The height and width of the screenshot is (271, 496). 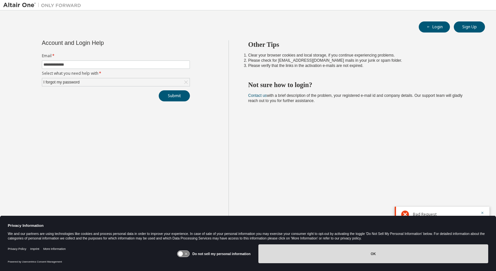 What do you see at coordinates (174, 96) in the screenshot?
I see `button: Submit` at bounding box center [174, 96].